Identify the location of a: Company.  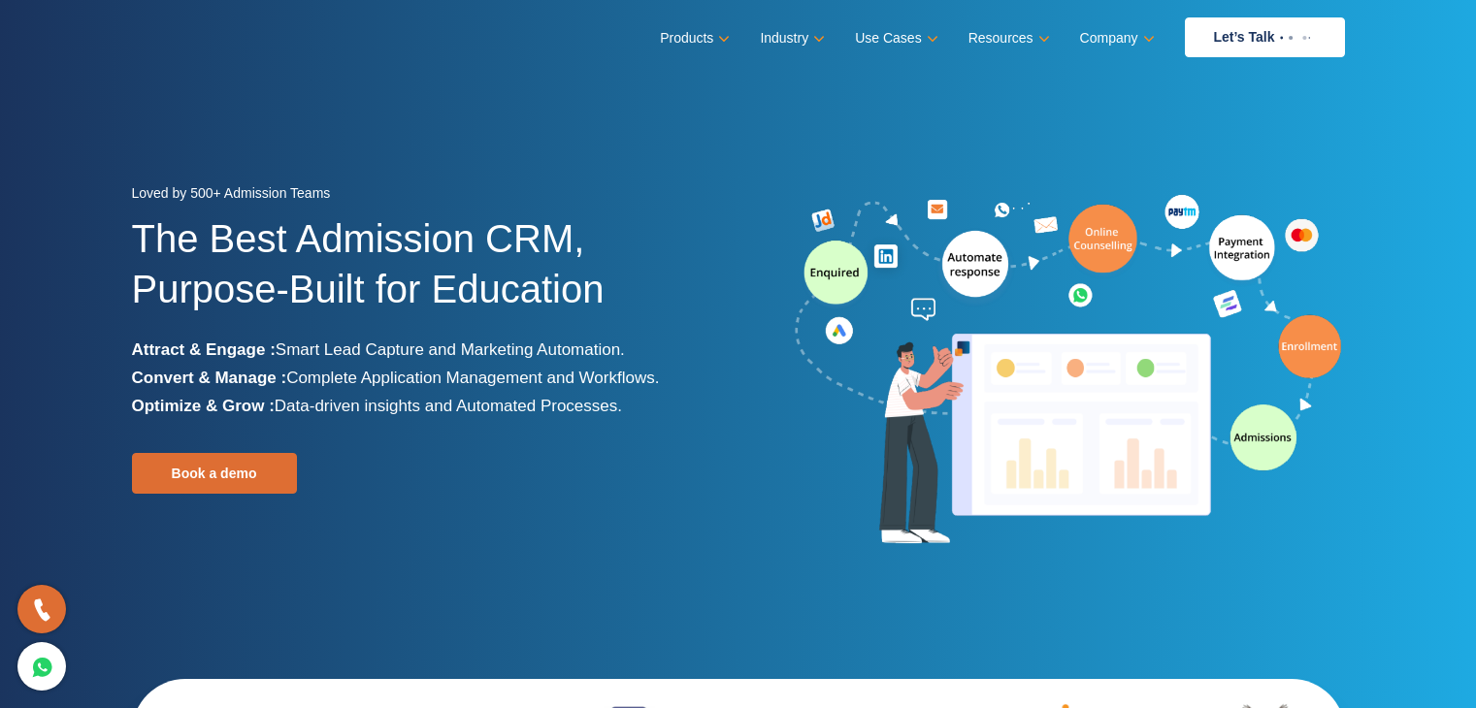
(1115, 38).